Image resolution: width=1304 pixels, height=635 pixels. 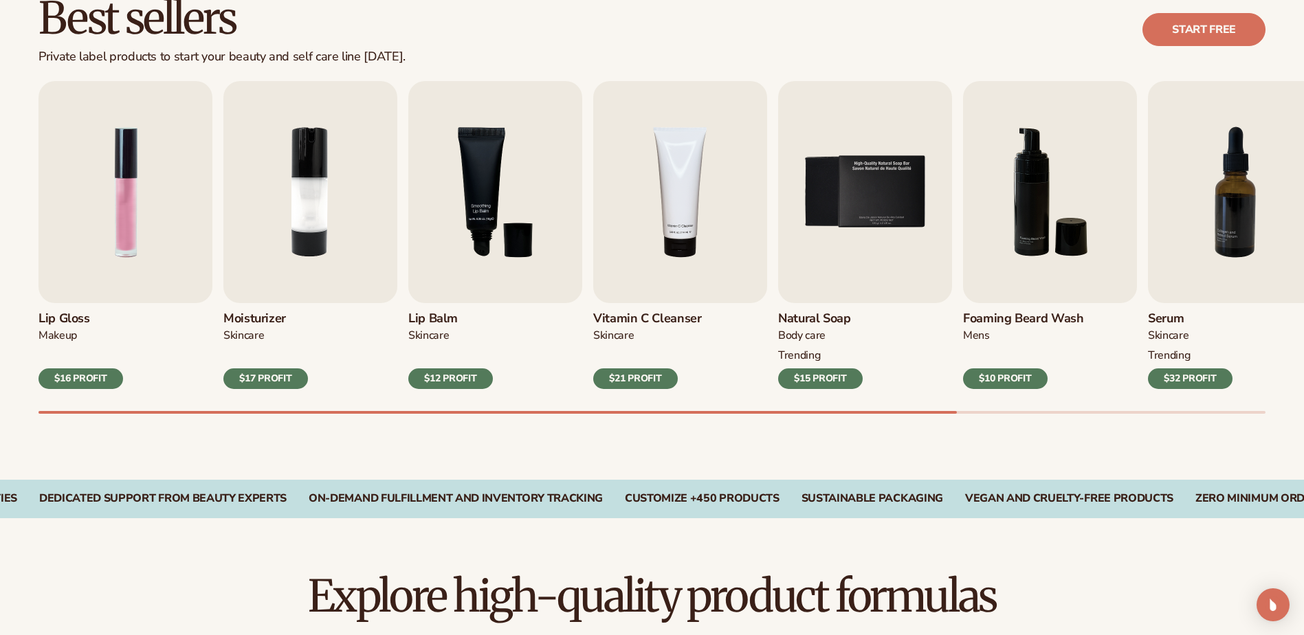 What do you see at coordinates (450, 379) in the screenshot?
I see `div: $12 PROFIT` at bounding box center [450, 379].